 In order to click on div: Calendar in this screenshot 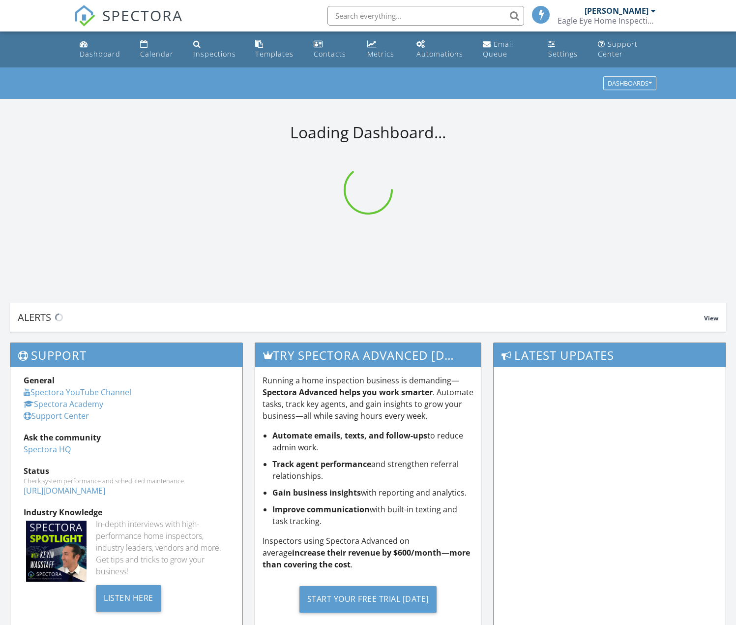, I will do `click(157, 54)`.